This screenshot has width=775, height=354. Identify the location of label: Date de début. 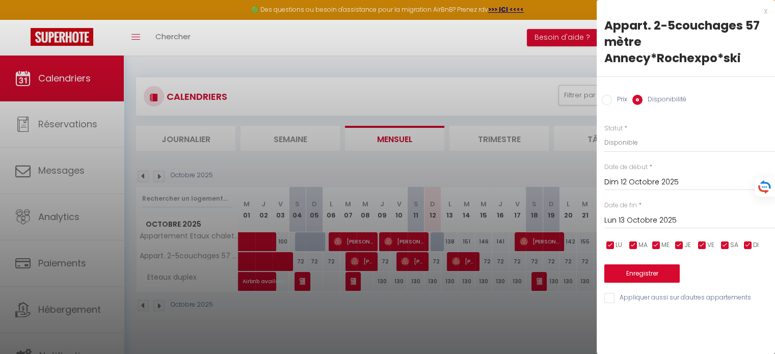
(626, 167).